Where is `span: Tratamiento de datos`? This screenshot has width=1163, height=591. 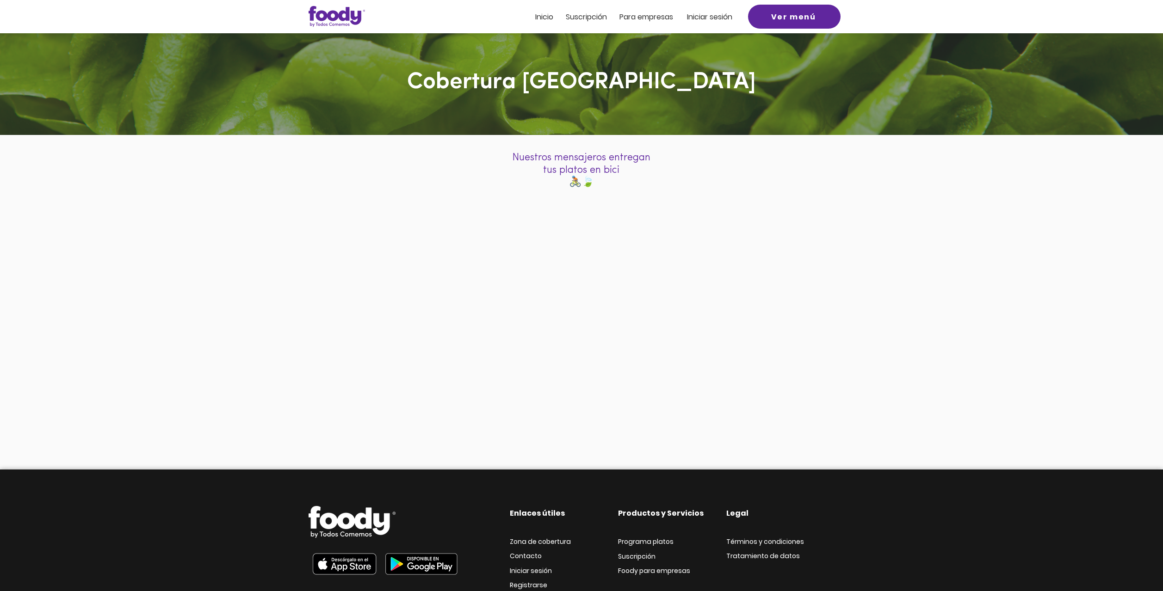 span: Tratamiento de datos is located at coordinates (763, 556).